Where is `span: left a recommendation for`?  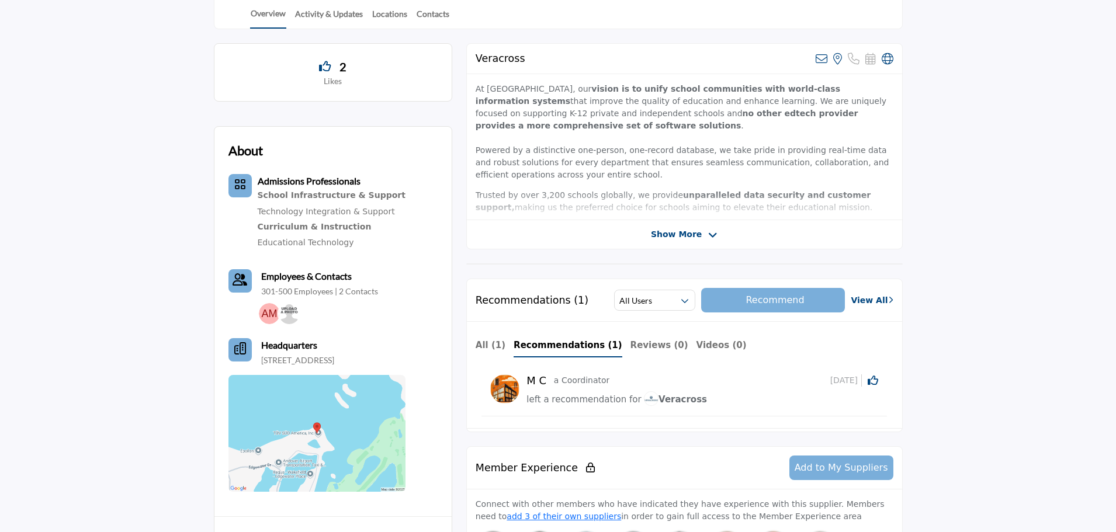 span: left a recommendation for is located at coordinates (584, 400).